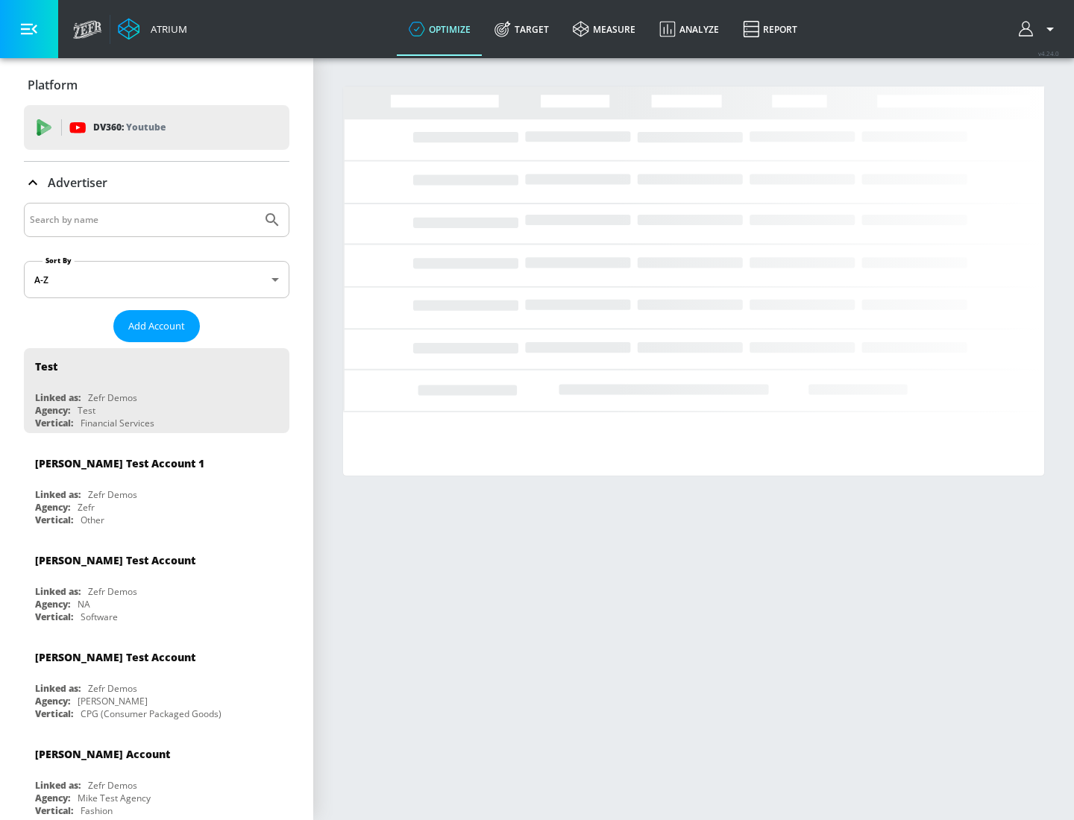 The height and width of the screenshot is (820, 1074). Describe the element at coordinates (96, 811) in the screenshot. I see `div: Fashion` at that location.